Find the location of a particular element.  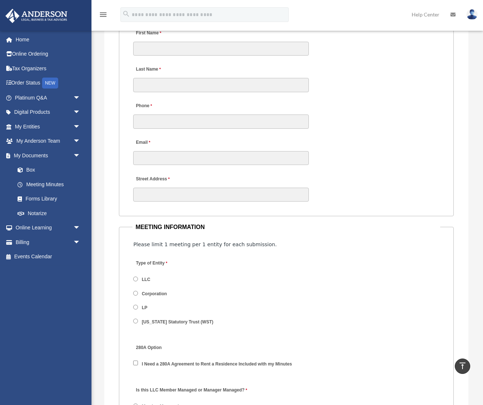

i: menu is located at coordinates (103, 15).